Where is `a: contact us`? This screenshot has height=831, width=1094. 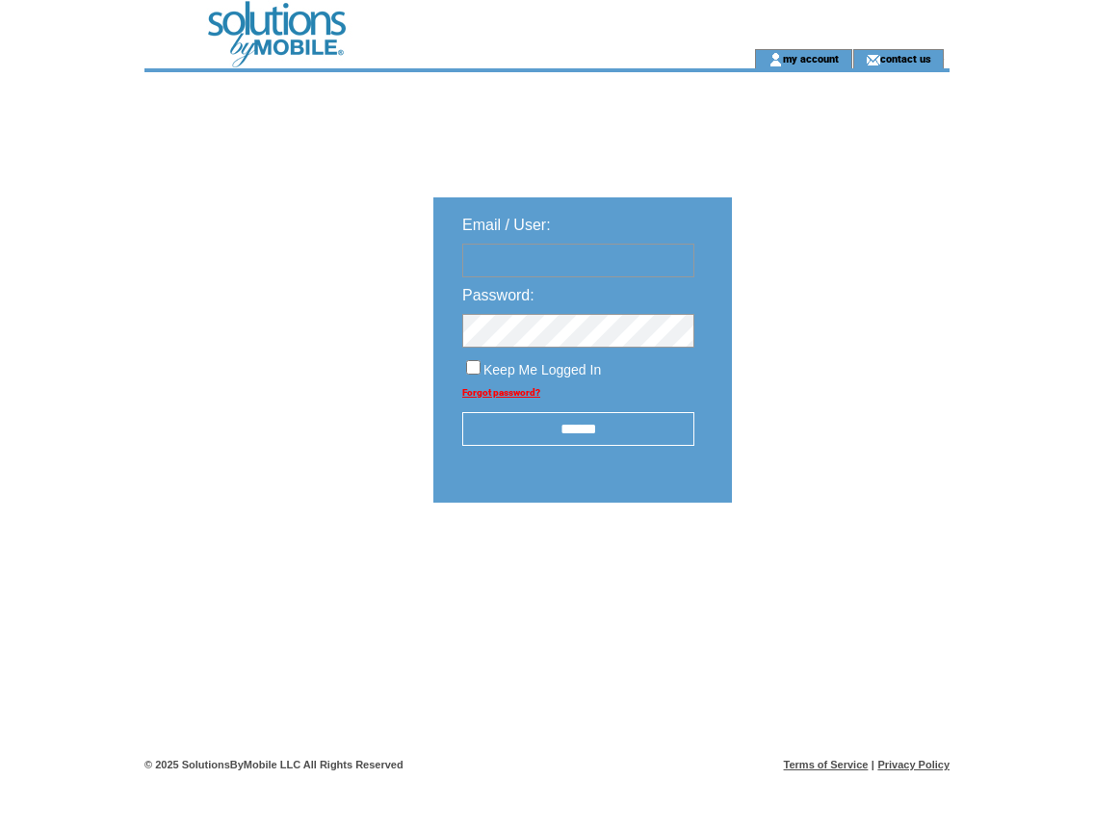 a: contact us is located at coordinates (905, 58).